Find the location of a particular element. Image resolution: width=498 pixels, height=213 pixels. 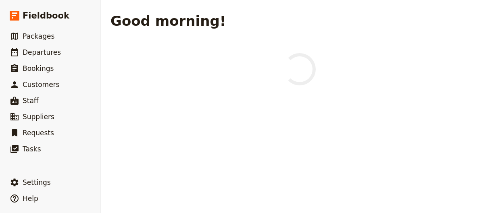

span: Staff is located at coordinates (31, 101).